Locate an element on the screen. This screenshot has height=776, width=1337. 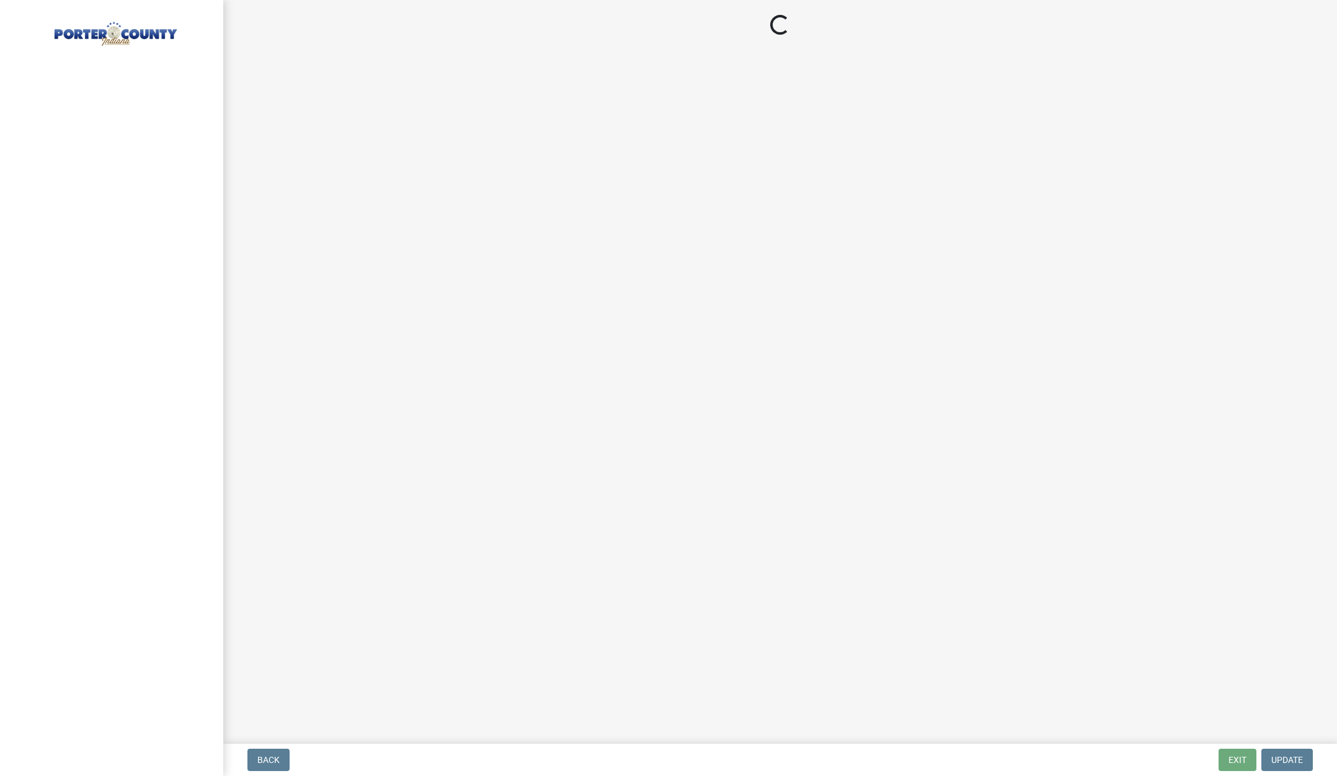
button: Update is located at coordinates (1287, 760).